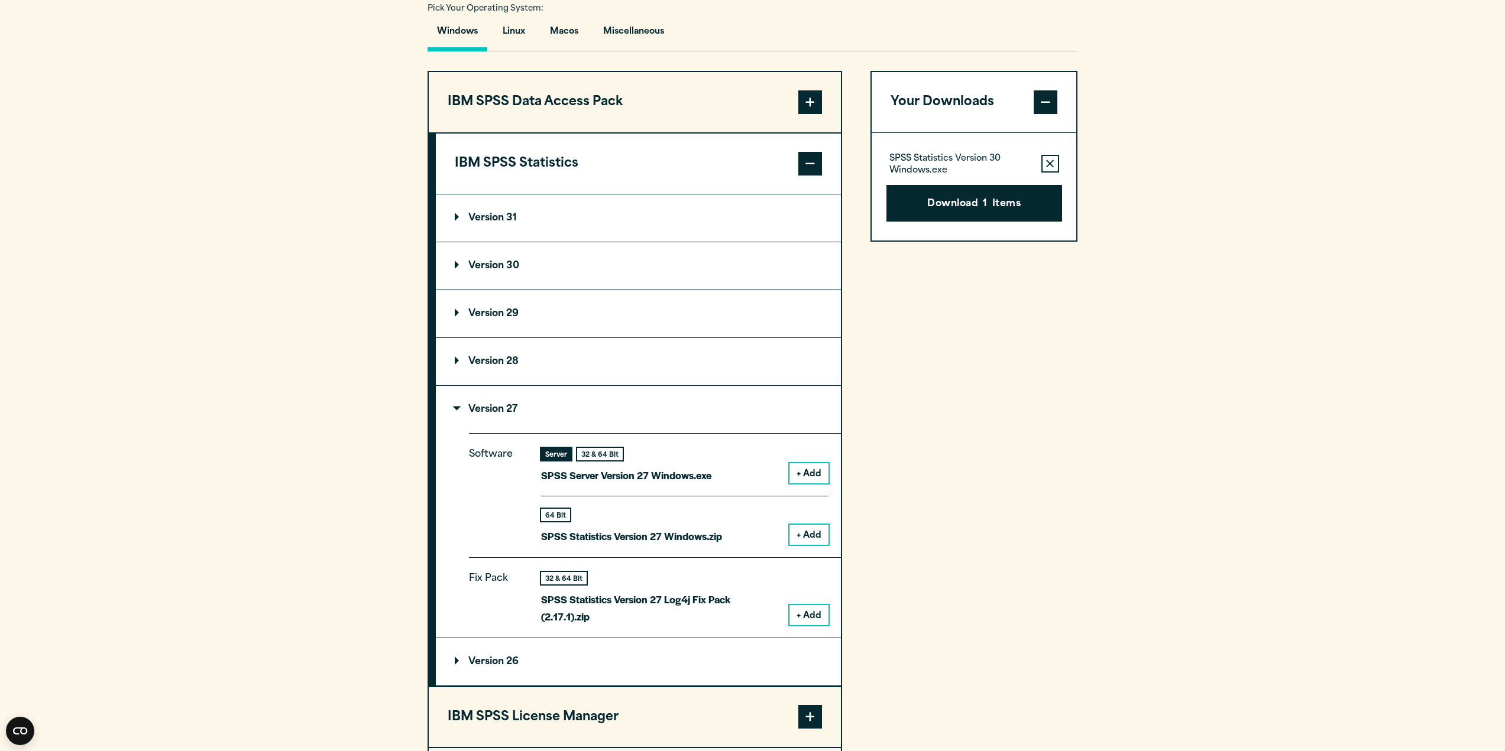 This screenshot has height=751, width=1505. What do you see at coordinates (634, 718) in the screenshot?
I see `button: IBM SPSS License Manager` at bounding box center [634, 718].